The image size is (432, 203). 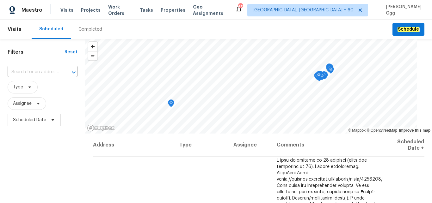 I want to click on span: Work Orders, so click(x=120, y=10).